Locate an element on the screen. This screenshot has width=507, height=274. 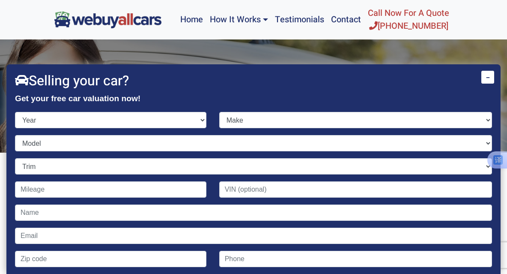
input: Name is located at coordinates (253, 212).